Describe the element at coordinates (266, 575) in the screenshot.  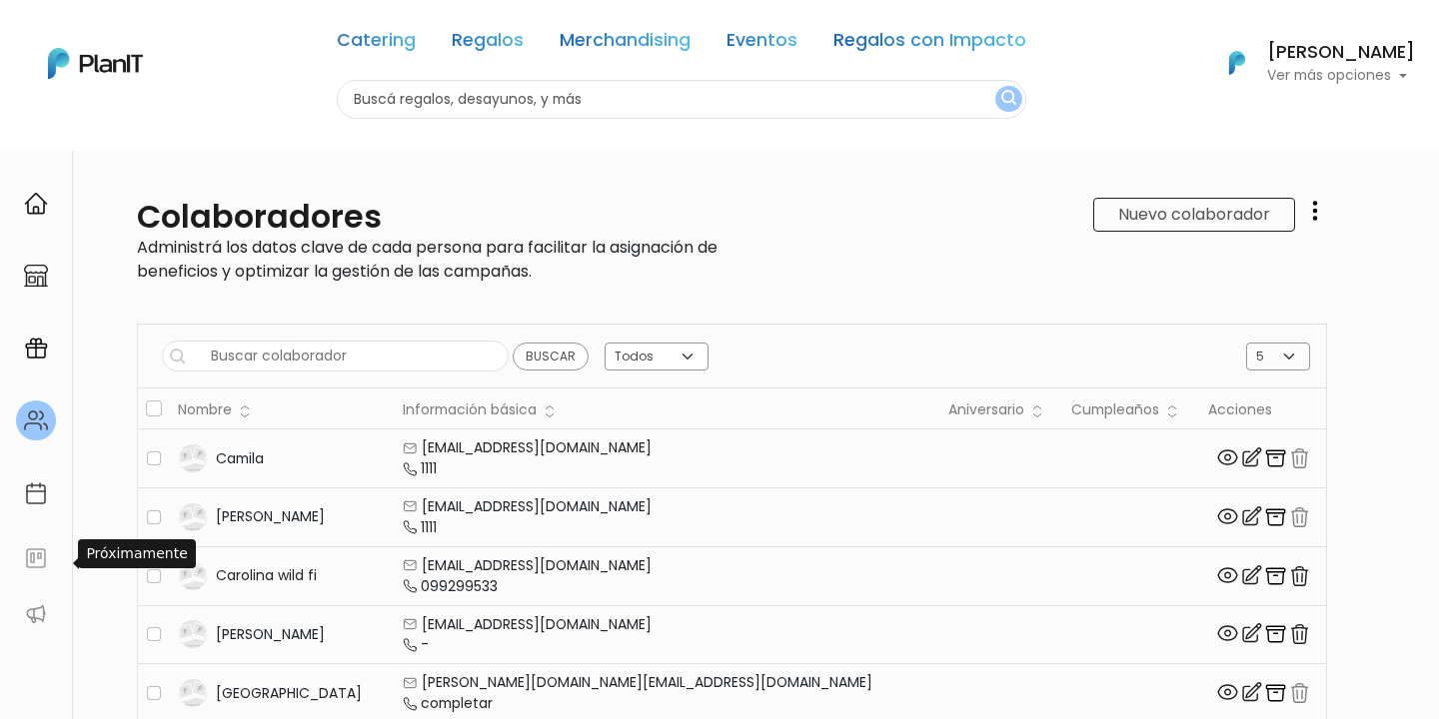
I see `div: Carolina wild fi` at that location.